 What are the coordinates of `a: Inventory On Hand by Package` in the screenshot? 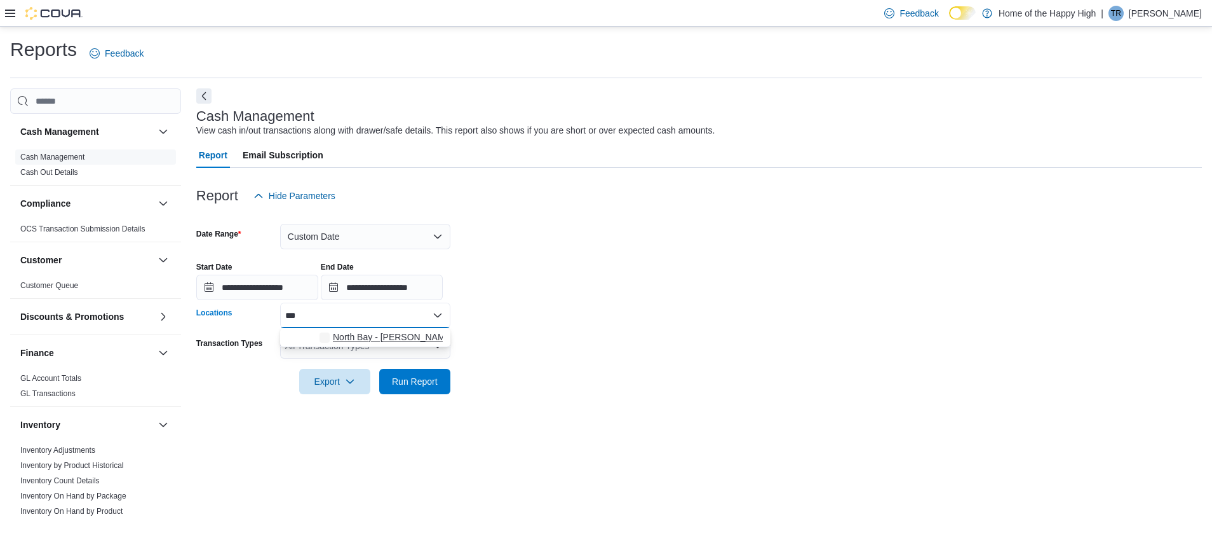 It's located at (73, 496).